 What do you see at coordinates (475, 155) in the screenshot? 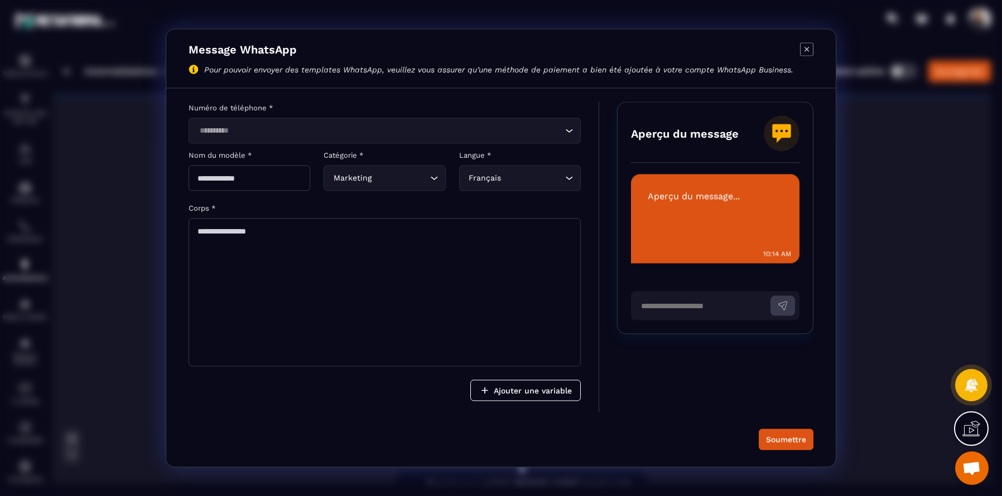
I see `label: Langue *` at bounding box center [475, 155].